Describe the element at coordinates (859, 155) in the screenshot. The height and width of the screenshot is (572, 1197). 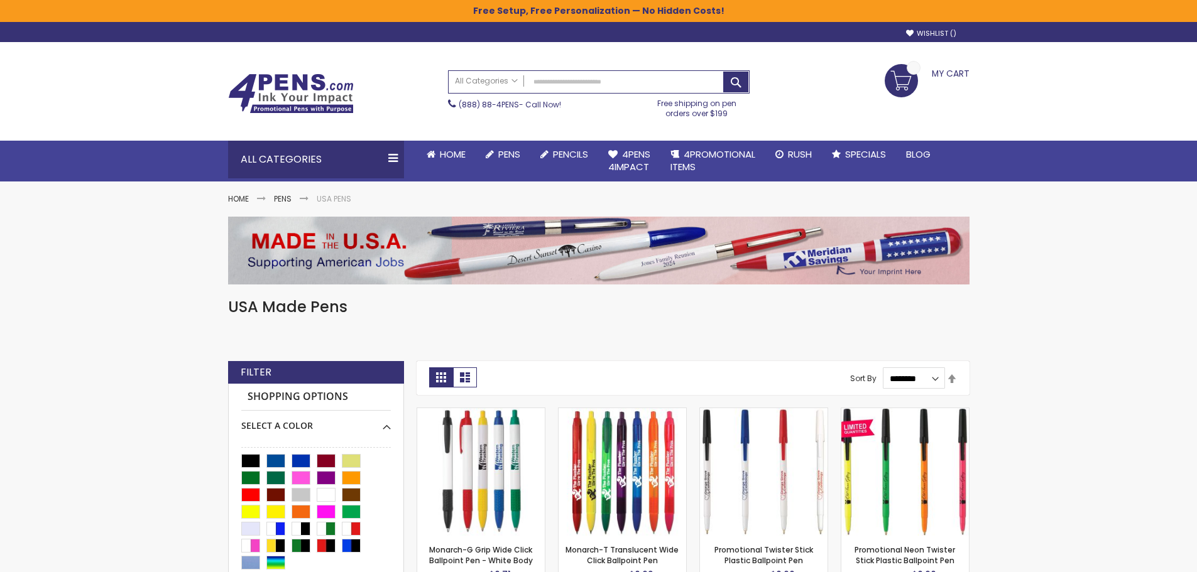
I see `a: Specials` at that location.